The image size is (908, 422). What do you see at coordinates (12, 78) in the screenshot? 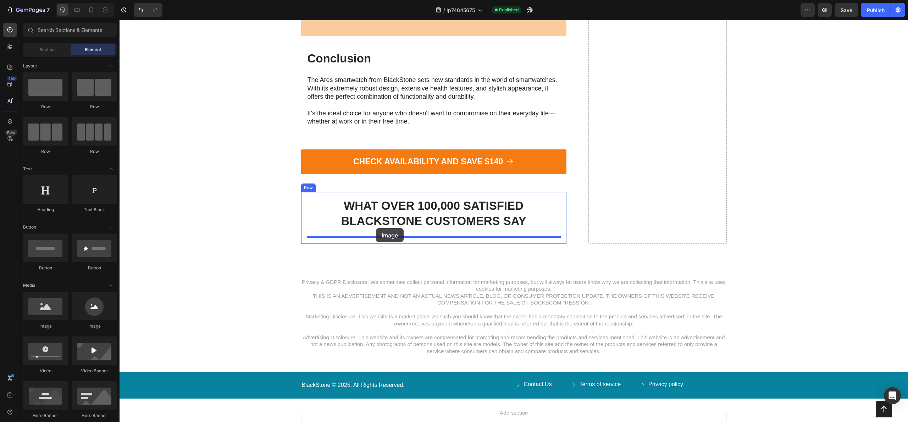
I see `div: 450` at bounding box center [12, 78].